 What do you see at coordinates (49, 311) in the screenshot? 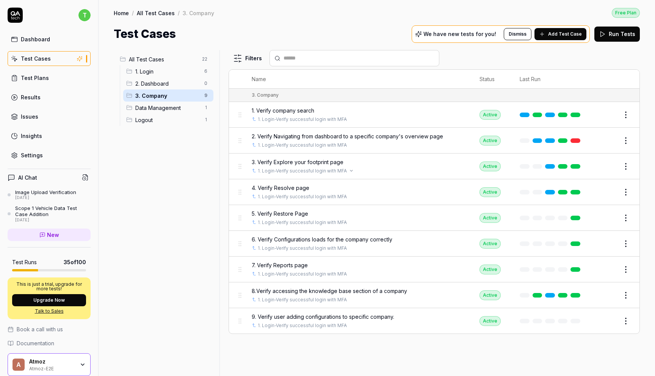
I see `a: Talk to Sales` at bounding box center [49, 311].